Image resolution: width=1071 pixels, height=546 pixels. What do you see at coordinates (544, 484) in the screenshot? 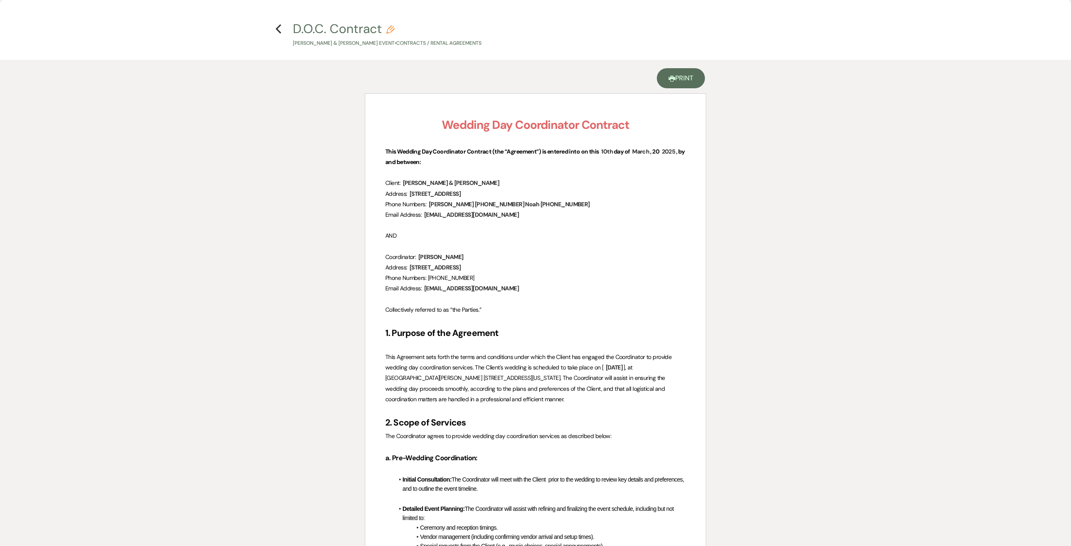
I see `span: The Coordinator will meet with the Client prior to the wedding to review key details and preferen...` at bounding box center [544, 484].